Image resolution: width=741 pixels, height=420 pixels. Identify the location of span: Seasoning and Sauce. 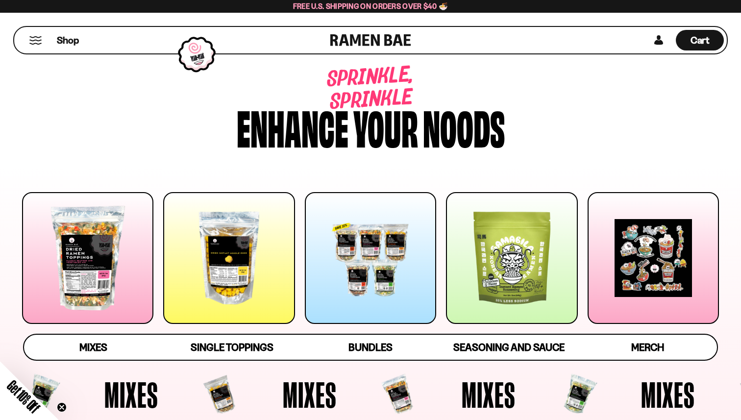
(509, 347).